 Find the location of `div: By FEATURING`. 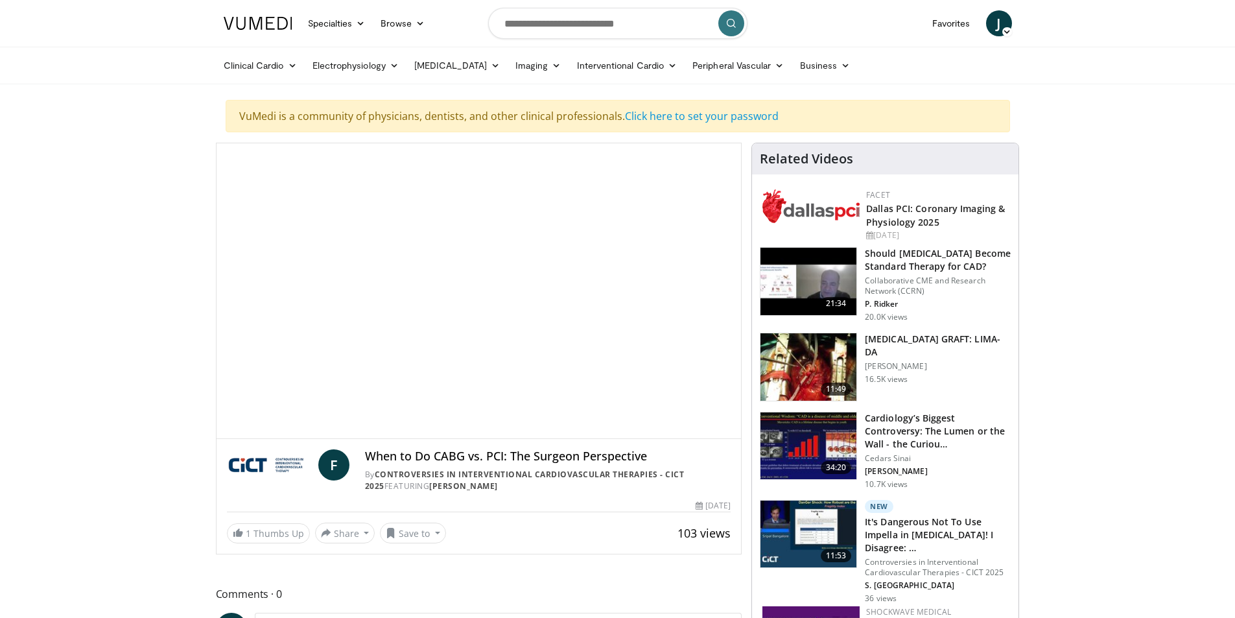

div: By FEATURING is located at coordinates (548, 480).